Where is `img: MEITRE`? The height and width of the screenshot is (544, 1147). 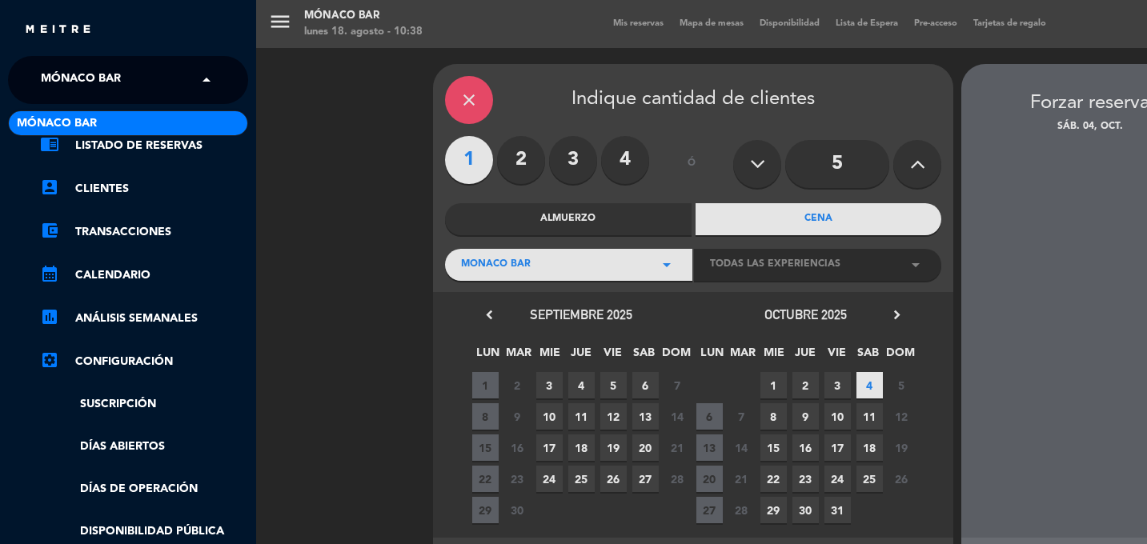
img: MEITRE is located at coordinates (58, 30).